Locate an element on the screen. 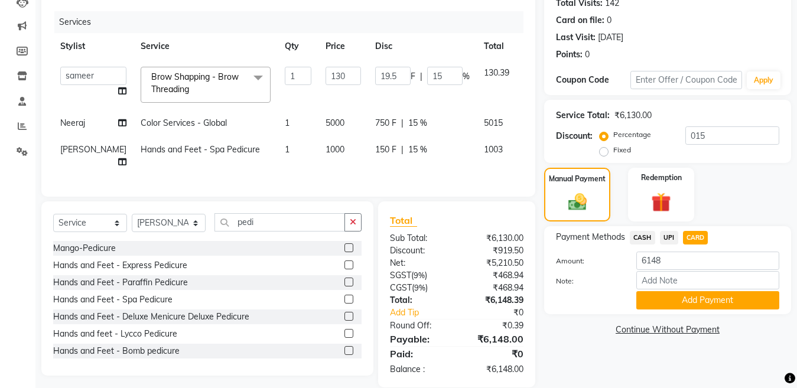 The height and width of the screenshot is (388, 797). input: Search or Scan is located at coordinates (279, 222).